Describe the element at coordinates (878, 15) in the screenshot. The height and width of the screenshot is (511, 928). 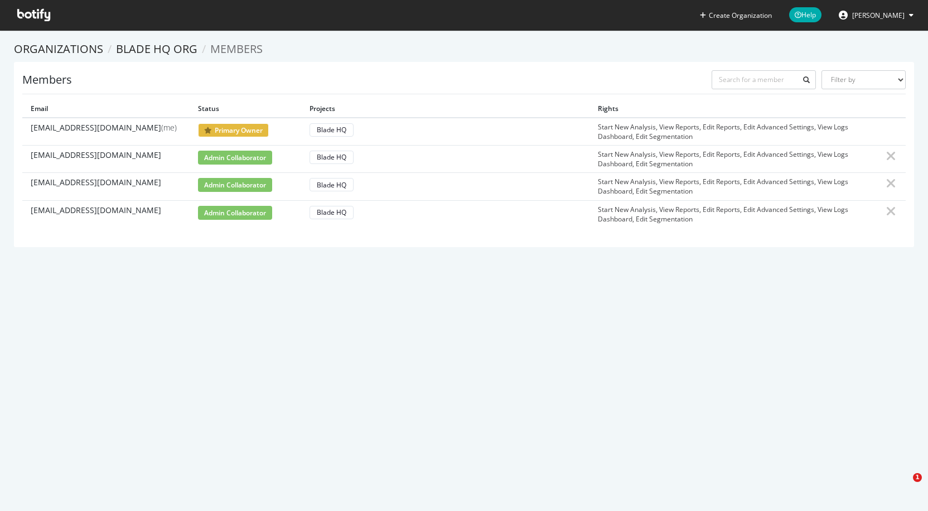
I see `span: Jesse Hunsaker` at that location.